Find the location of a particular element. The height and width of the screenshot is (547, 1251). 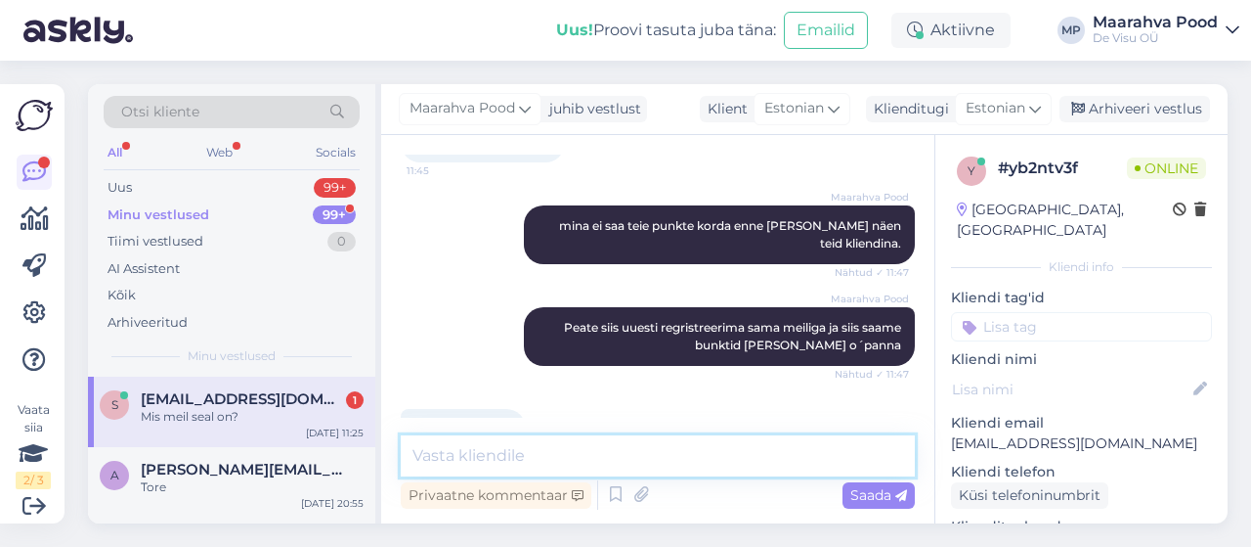

div: Kliendi info is located at coordinates (1081, 267).